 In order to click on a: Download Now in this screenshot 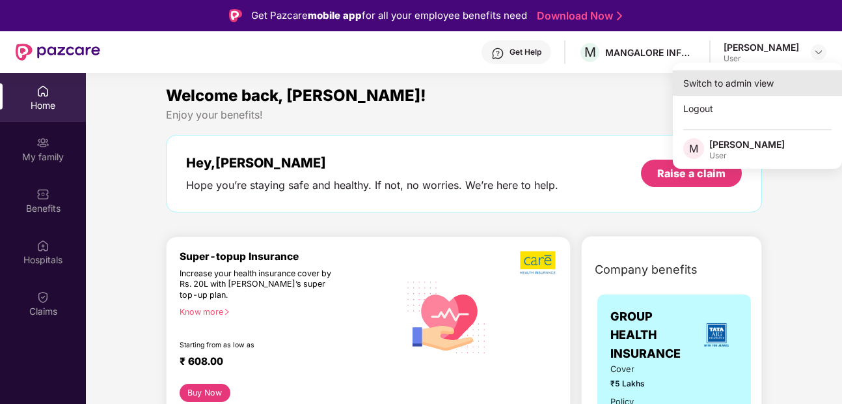, I will do `click(577, 16)`.